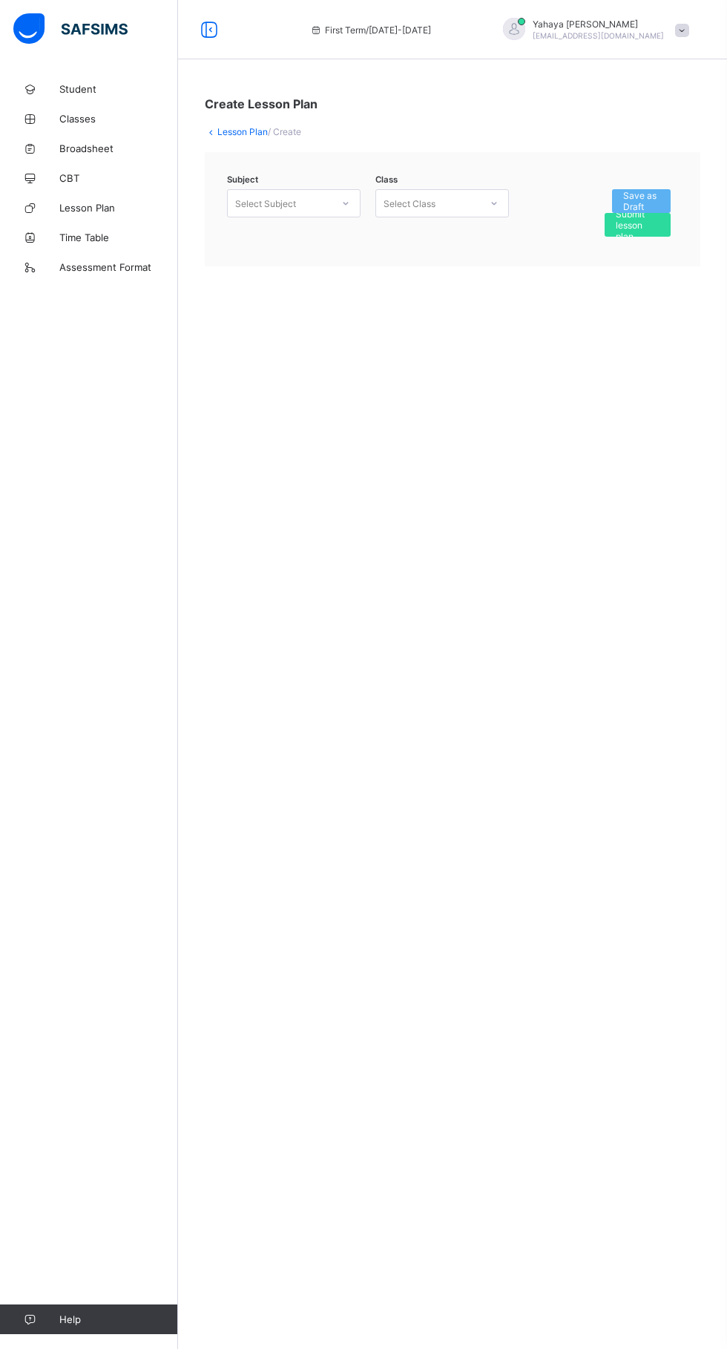 This screenshot has height=1349, width=727. Describe the element at coordinates (637, 225) in the screenshot. I see `span: Submit lesson plan` at that location.